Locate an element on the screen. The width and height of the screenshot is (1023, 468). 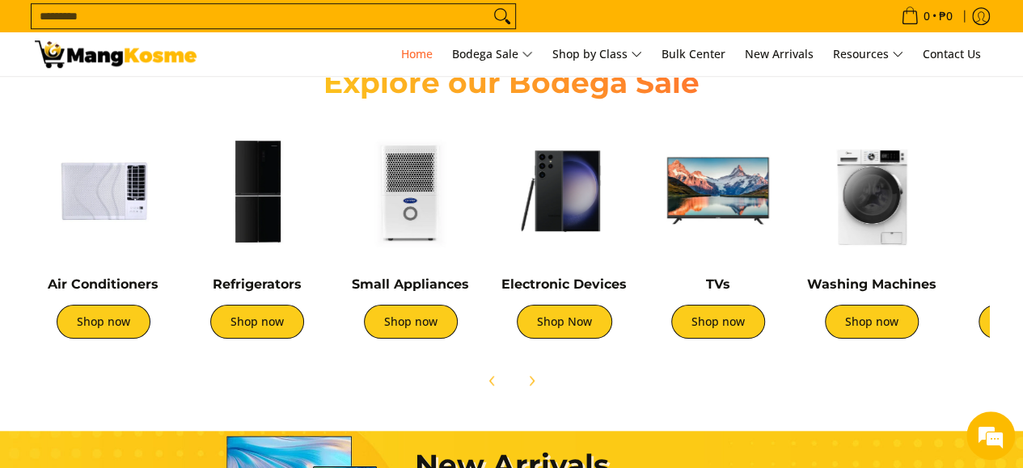
em: Submit is located at coordinates (265, 370).